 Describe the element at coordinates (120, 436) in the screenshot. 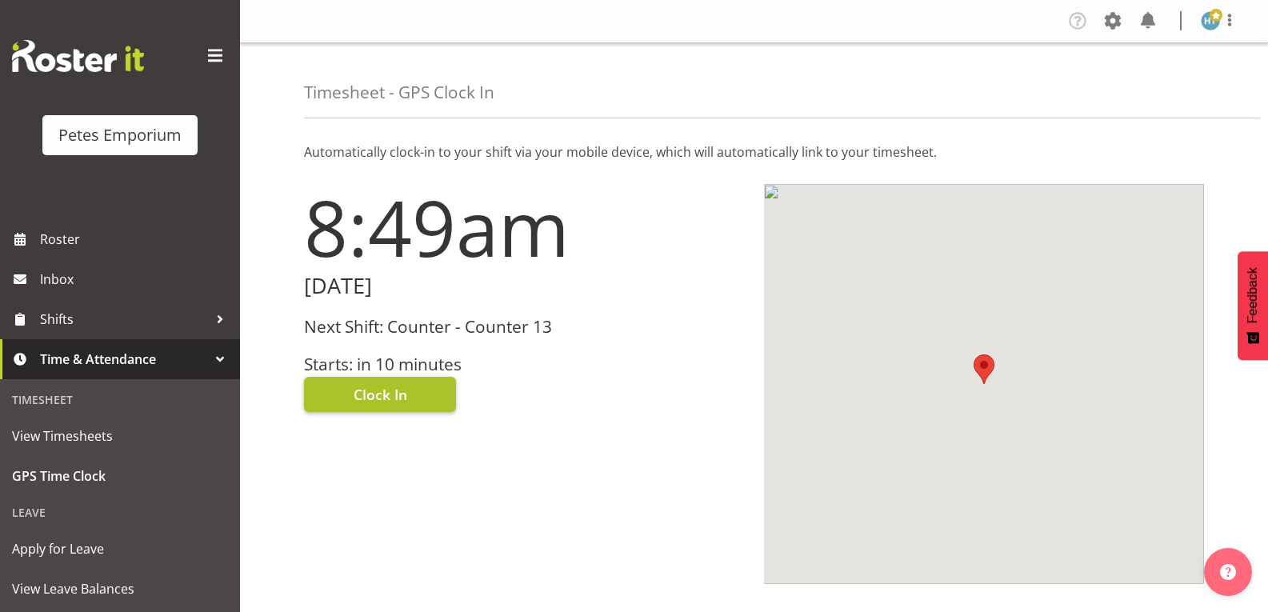

I see `a: View Timesheets` at that location.